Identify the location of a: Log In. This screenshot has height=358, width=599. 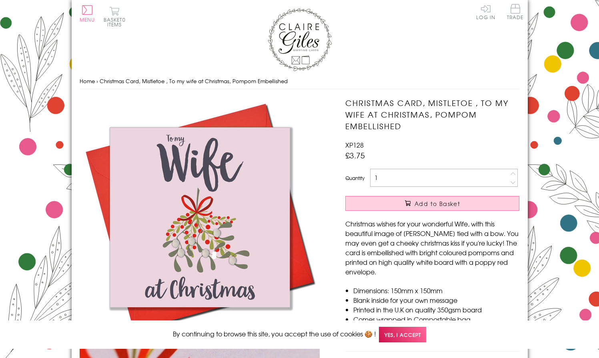
(486, 12).